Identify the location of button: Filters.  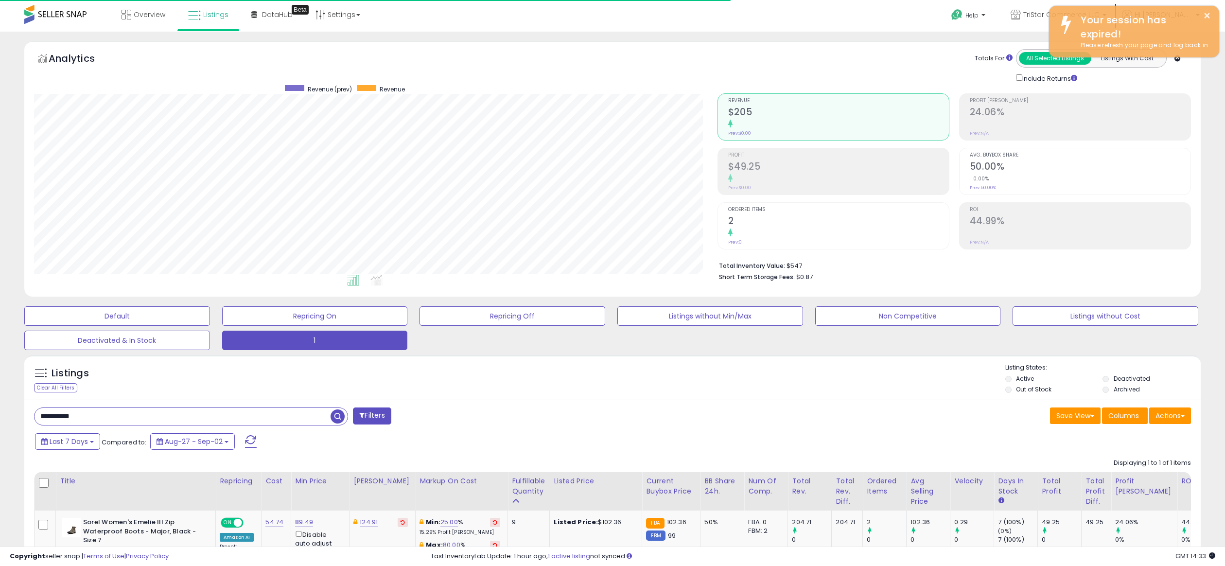
(372, 415).